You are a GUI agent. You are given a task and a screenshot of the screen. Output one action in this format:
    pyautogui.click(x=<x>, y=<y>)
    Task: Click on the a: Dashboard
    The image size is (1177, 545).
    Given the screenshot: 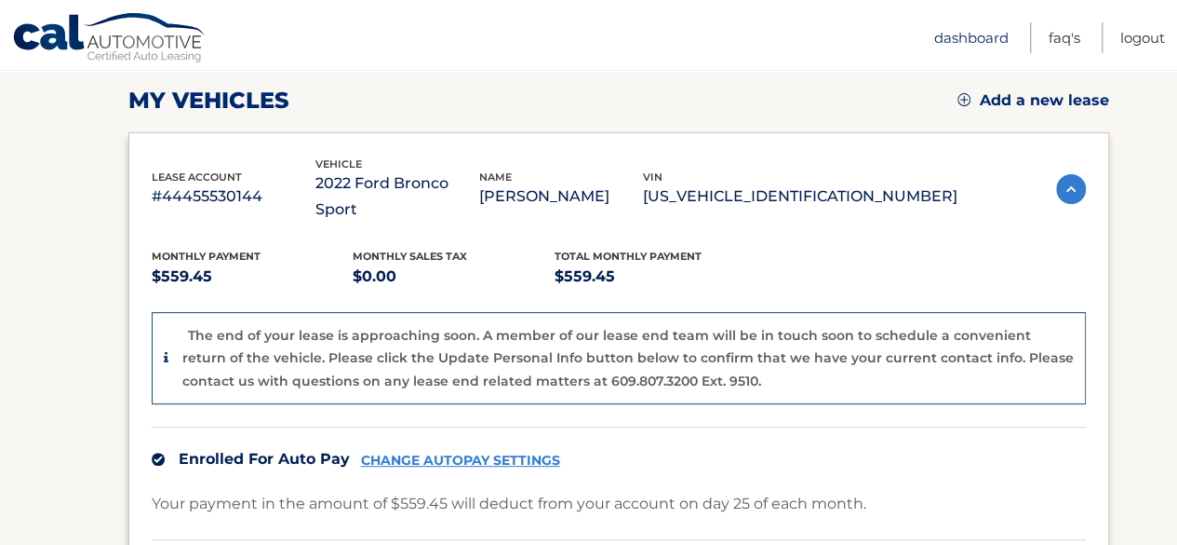 What is the action you would take?
    pyautogui.click(x=972, y=37)
    